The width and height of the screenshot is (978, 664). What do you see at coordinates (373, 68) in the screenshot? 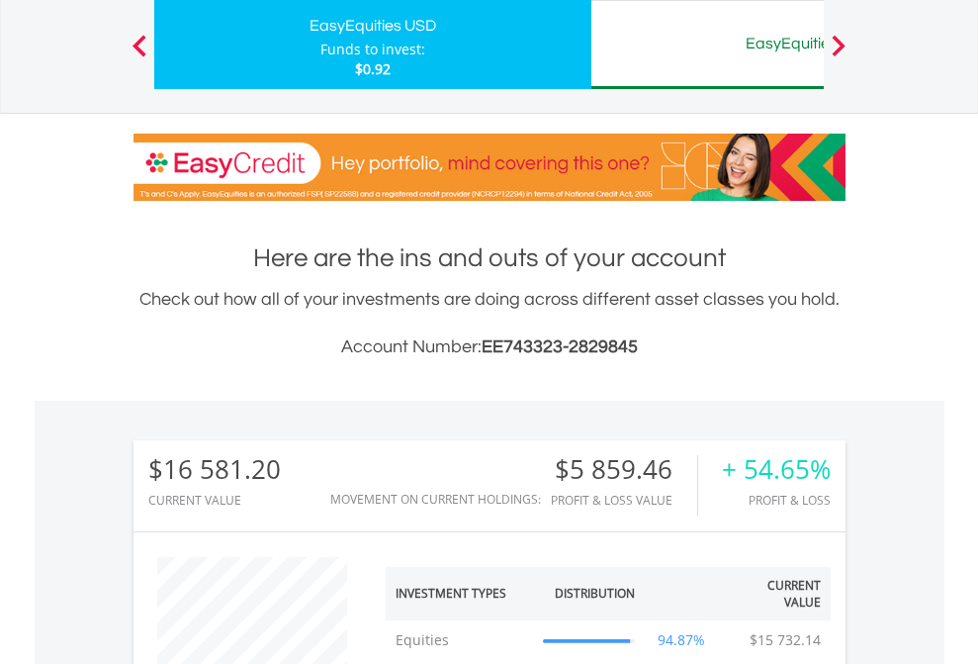
I see `span: $0.92` at bounding box center [373, 68].